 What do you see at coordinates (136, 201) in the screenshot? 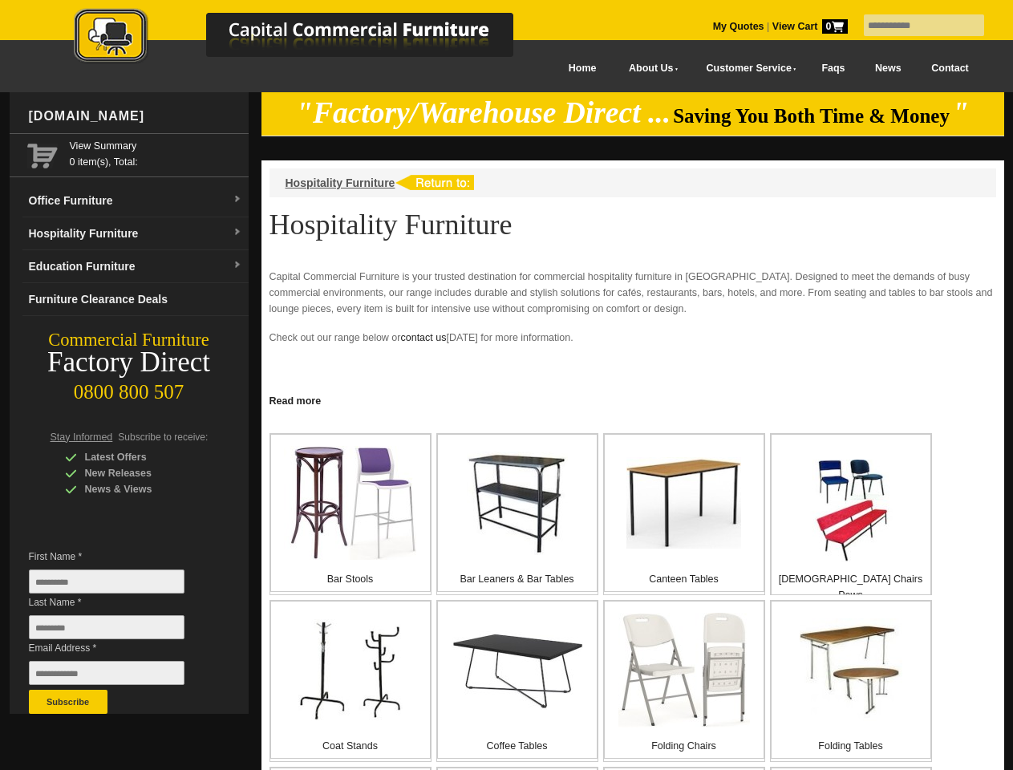
I see `a: Office Furnituredropdown` at bounding box center [136, 201].